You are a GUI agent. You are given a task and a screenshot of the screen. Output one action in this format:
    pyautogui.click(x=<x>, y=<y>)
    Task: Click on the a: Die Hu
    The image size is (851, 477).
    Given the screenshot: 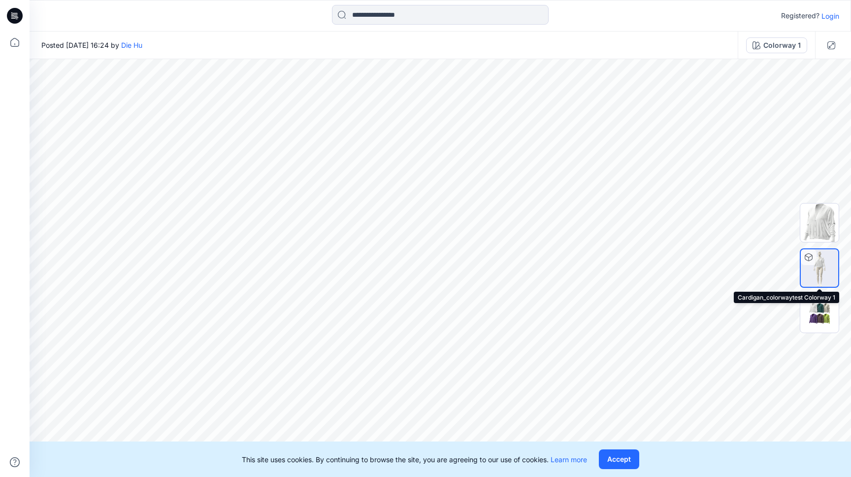 What is the action you would take?
    pyautogui.click(x=131, y=45)
    